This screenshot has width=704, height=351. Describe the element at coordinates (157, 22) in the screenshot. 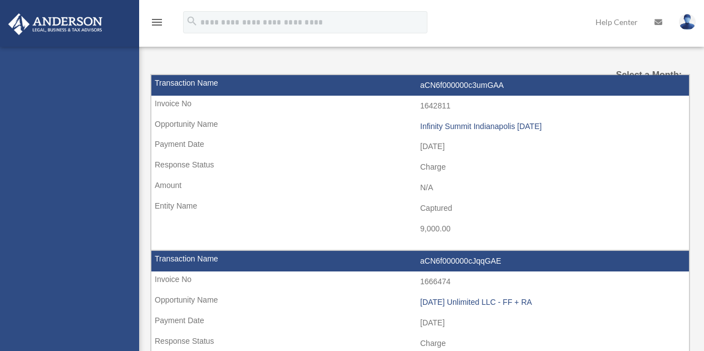

I see `i: menu` at that location.